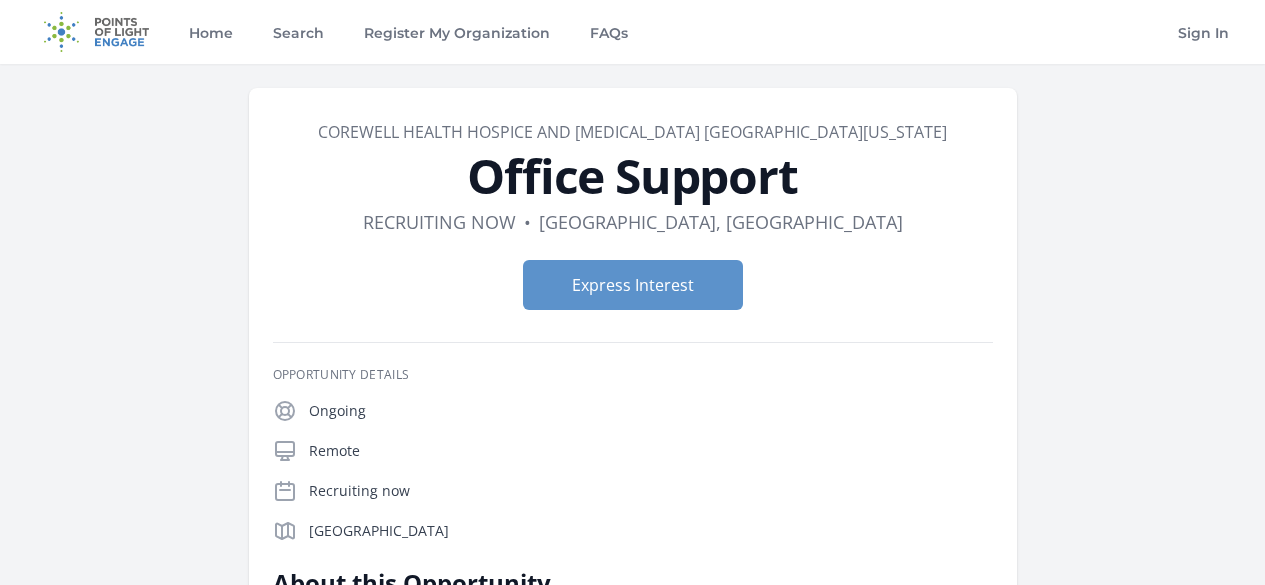 Image resolution: width=1265 pixels, height=585 pixels. What do you see at coordinates (651, 411) in the screenshot?
I see `p: Ongoing` at bounding box center [651, 411].